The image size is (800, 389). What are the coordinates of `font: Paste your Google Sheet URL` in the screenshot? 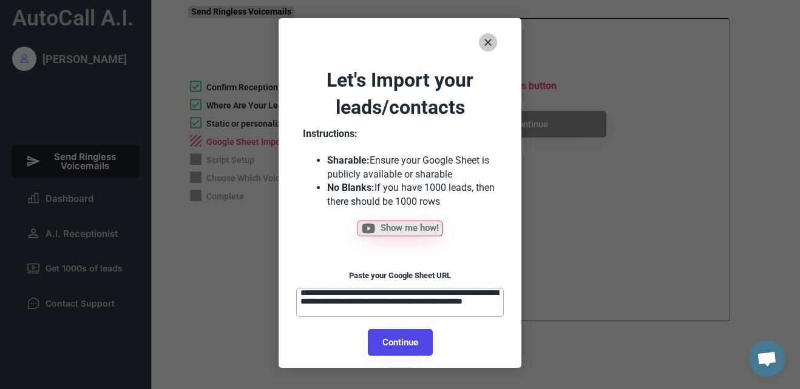 It's located at (400, 275).